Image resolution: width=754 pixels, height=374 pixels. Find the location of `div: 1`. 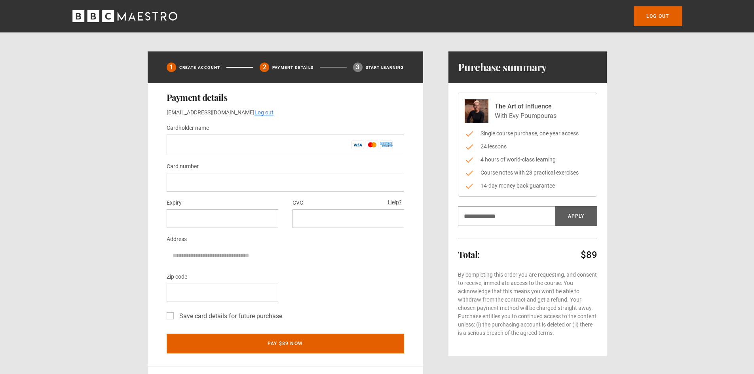

div: 1 is located at coordinates (171, 67).